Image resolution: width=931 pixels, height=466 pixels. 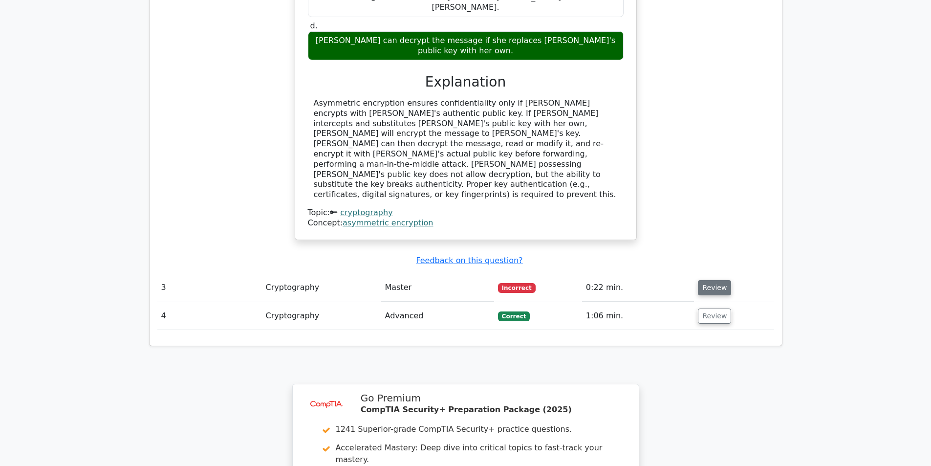 I want to click on span: Incorrect, so click(x=517, y=288).